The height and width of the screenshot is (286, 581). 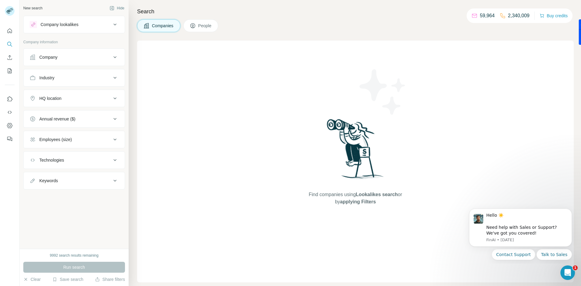 I want to click on span: People, so click(x=205, y=26).